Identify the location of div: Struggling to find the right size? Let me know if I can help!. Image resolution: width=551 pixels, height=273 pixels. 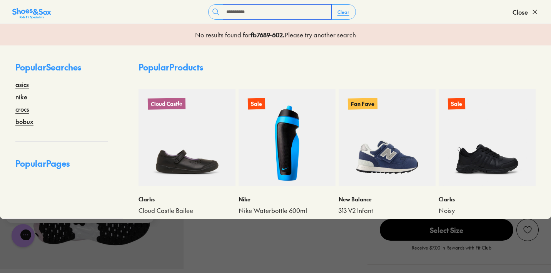
(80, 36).